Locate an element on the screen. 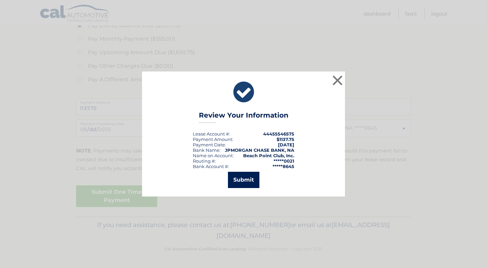 This screenshot has width=487, height=268. div: Bank Name: is located at coordinates (207, 150).